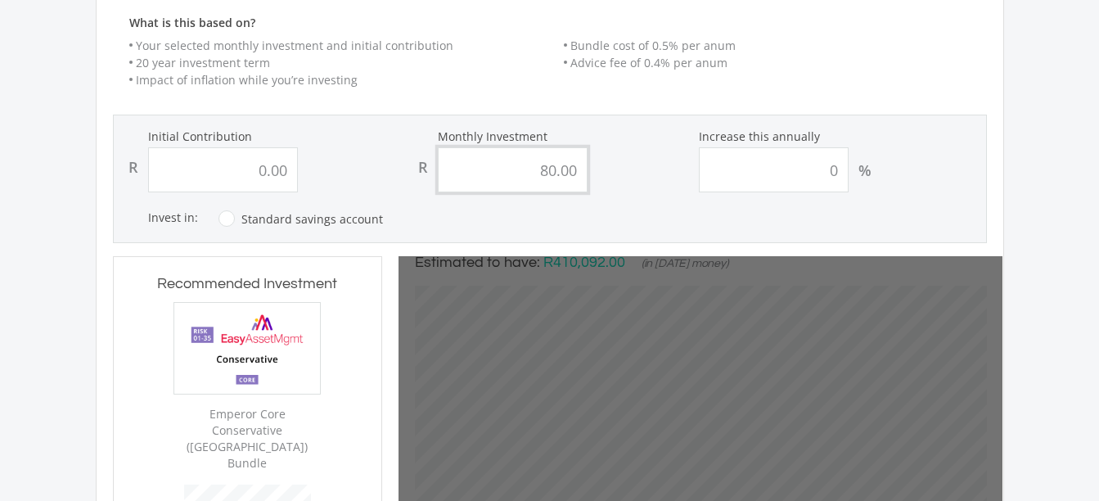 This screenshot has width=1099, height=501. Describe the element at coordinates (477, 262) in the screenshot. I see `span: Estimated to have:` at that location.